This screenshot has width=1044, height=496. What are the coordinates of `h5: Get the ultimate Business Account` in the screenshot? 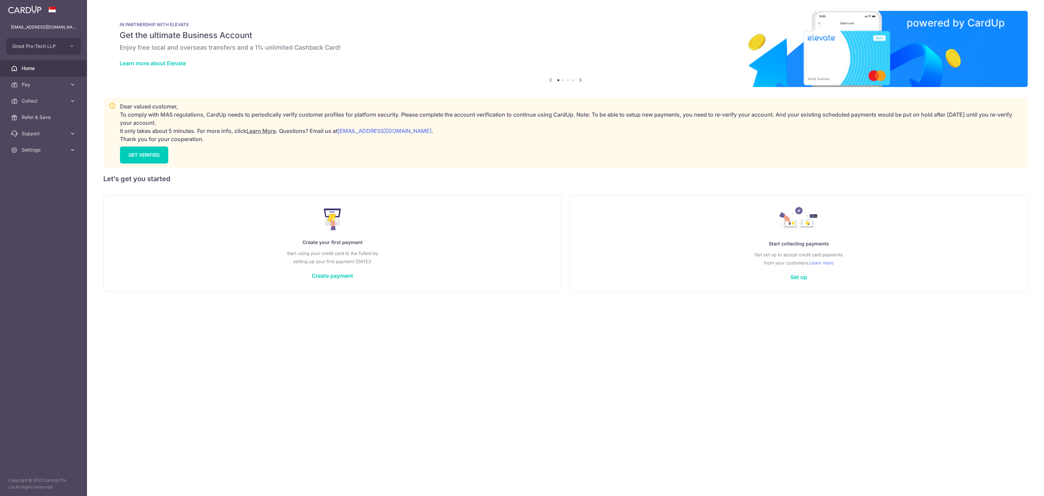 It's located at (566, 35).